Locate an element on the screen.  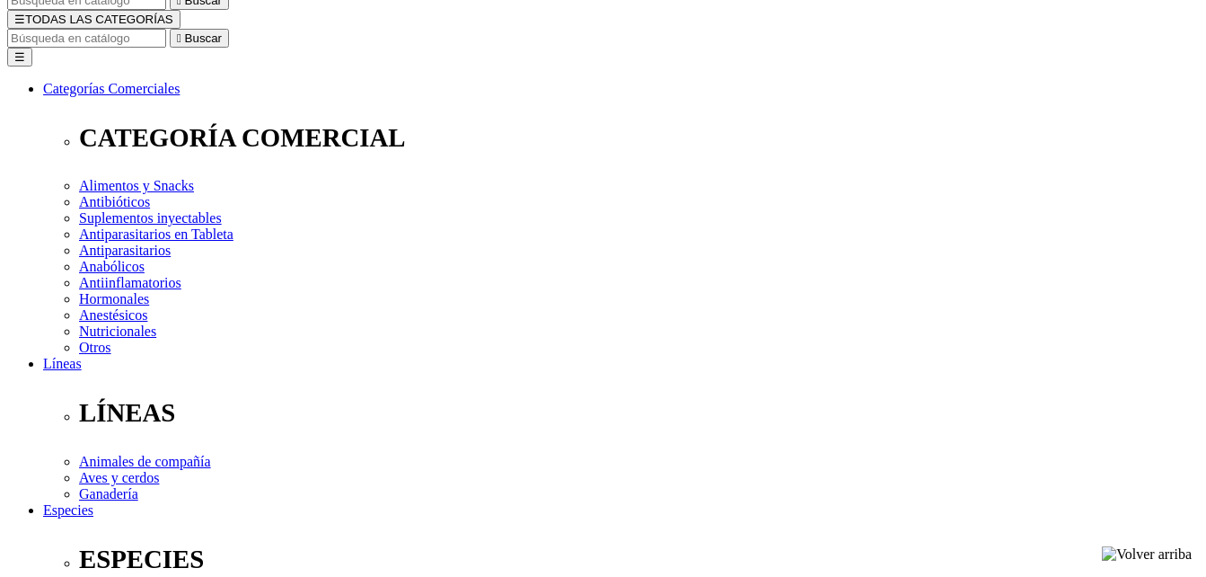
a: Categorías Comerciales is located at coordinates (111, 88).